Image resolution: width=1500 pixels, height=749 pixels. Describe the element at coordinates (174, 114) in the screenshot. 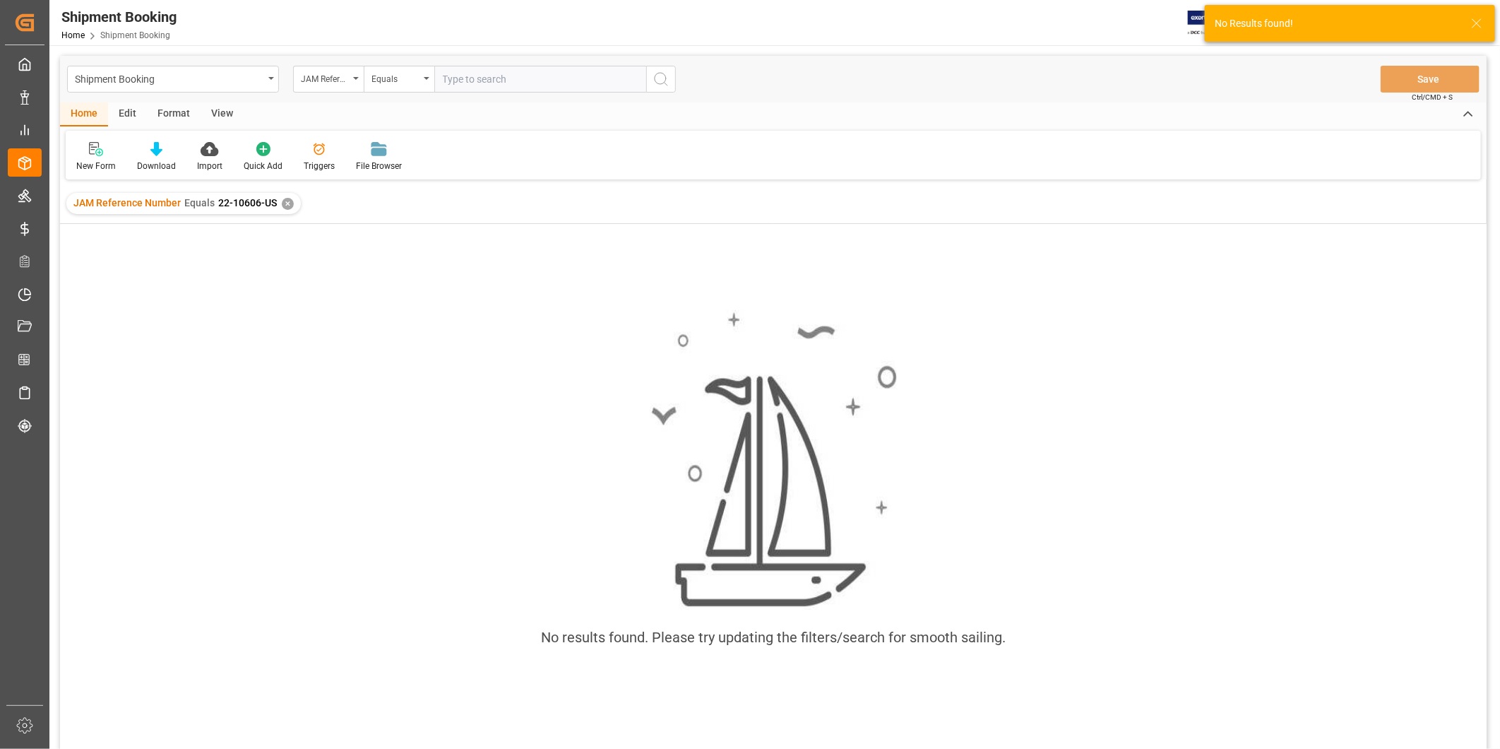

I see `div: Format` at that location.